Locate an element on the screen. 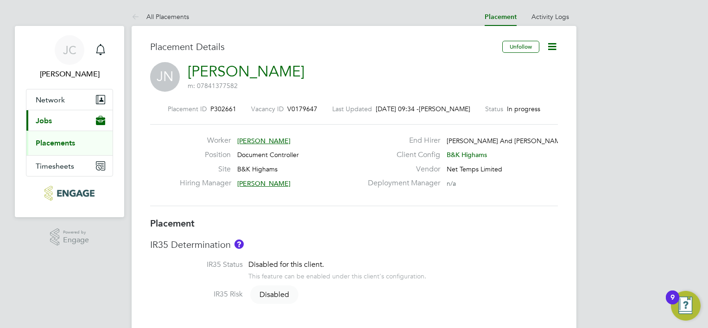 The image size is (708, 328). span: Jobs is located at coordinates (44, 121).